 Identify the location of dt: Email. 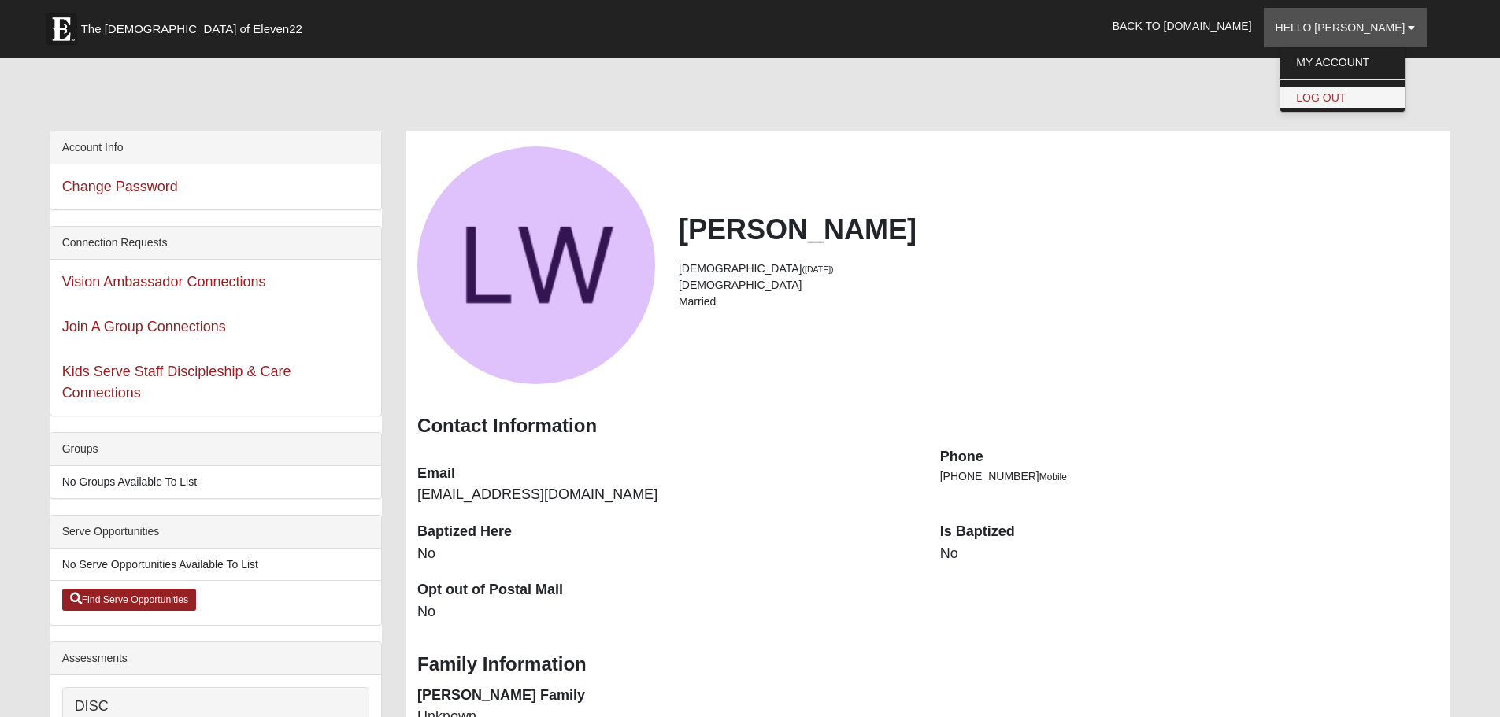
(667, 474).